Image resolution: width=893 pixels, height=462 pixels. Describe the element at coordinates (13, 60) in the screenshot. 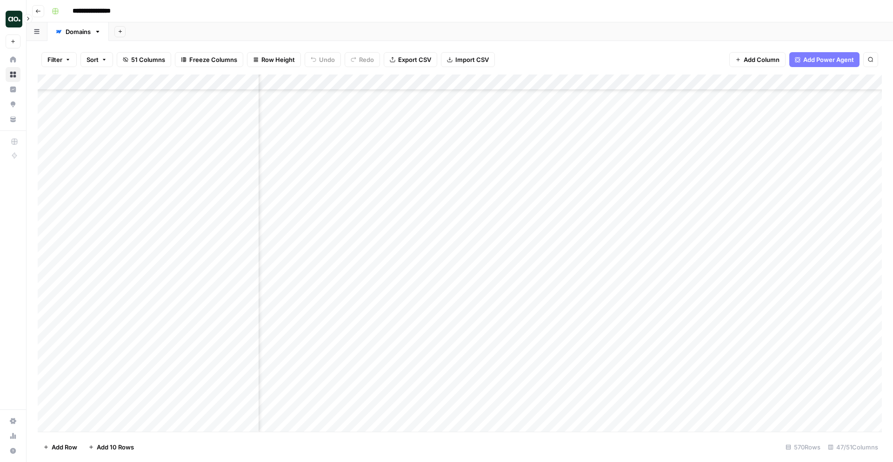

I see `a: Home` at that location.